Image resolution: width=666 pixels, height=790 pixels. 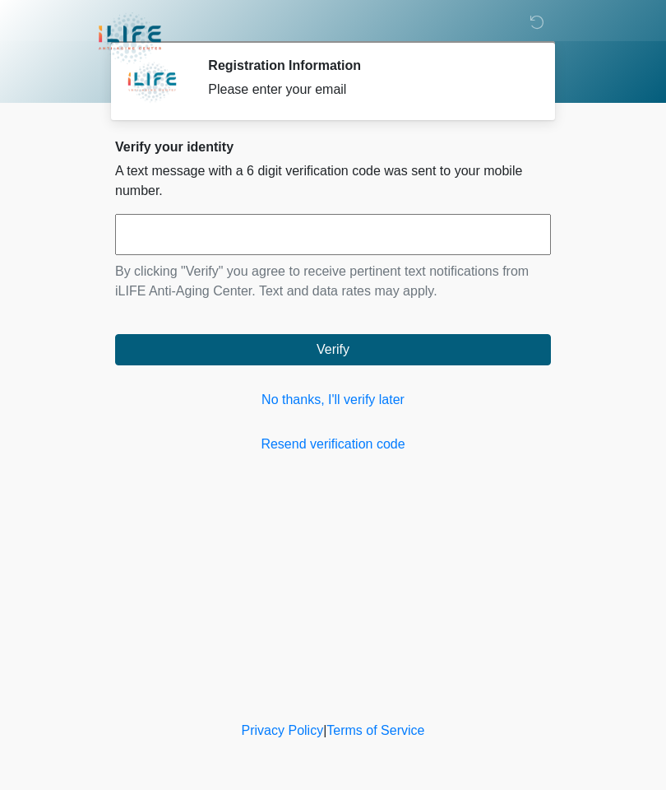 What do you see at coordinates (333, 281) in the screenshot?
I see `p: By clicking "Verify" you agree to receive pertinent text notifications from iLIFE Anti-Aging Cent...` at bounding box center [333, 281].